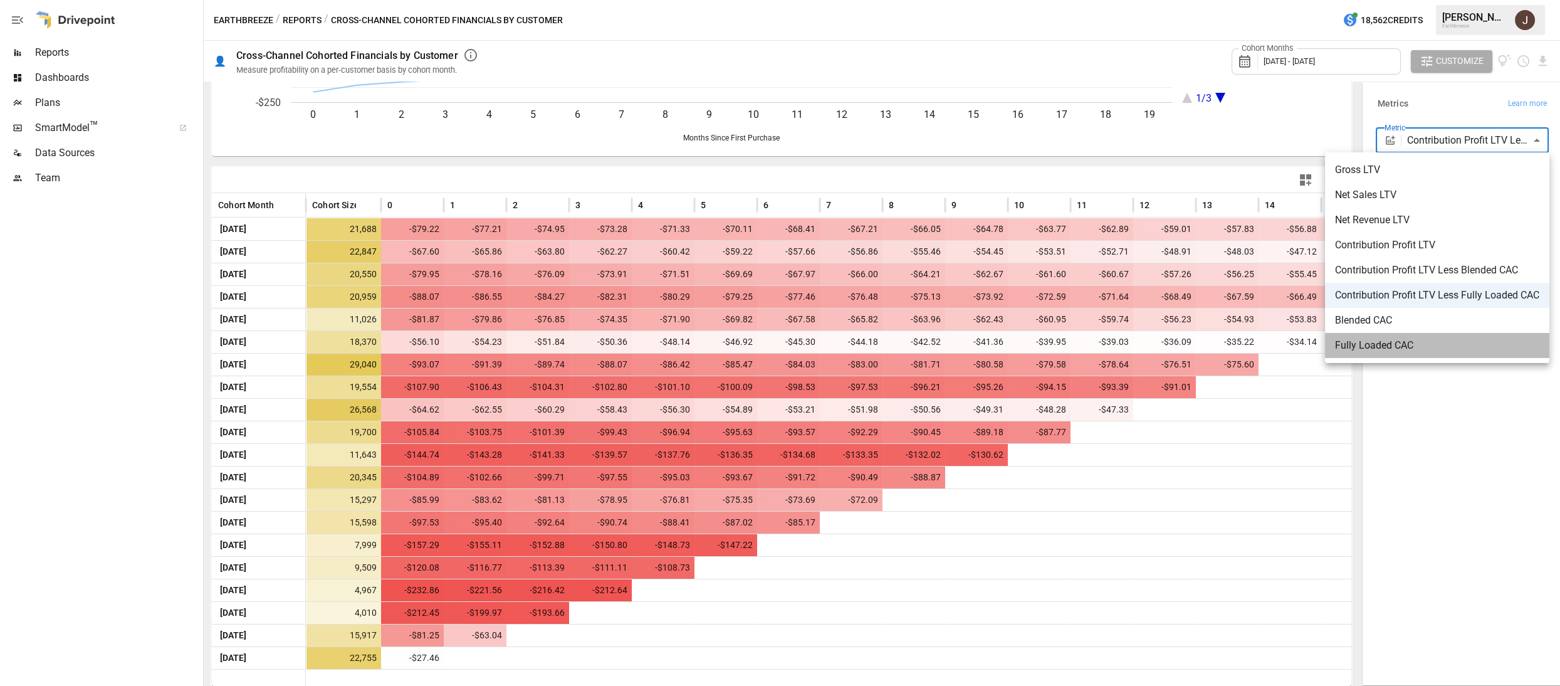 Image resolution: width=1560 pixels, height=686 pixels. Describe the element at coordinates (1437, 270) in the screenshot. I see `span: Contribution Profit LTV Less Blended CAC` at that location.